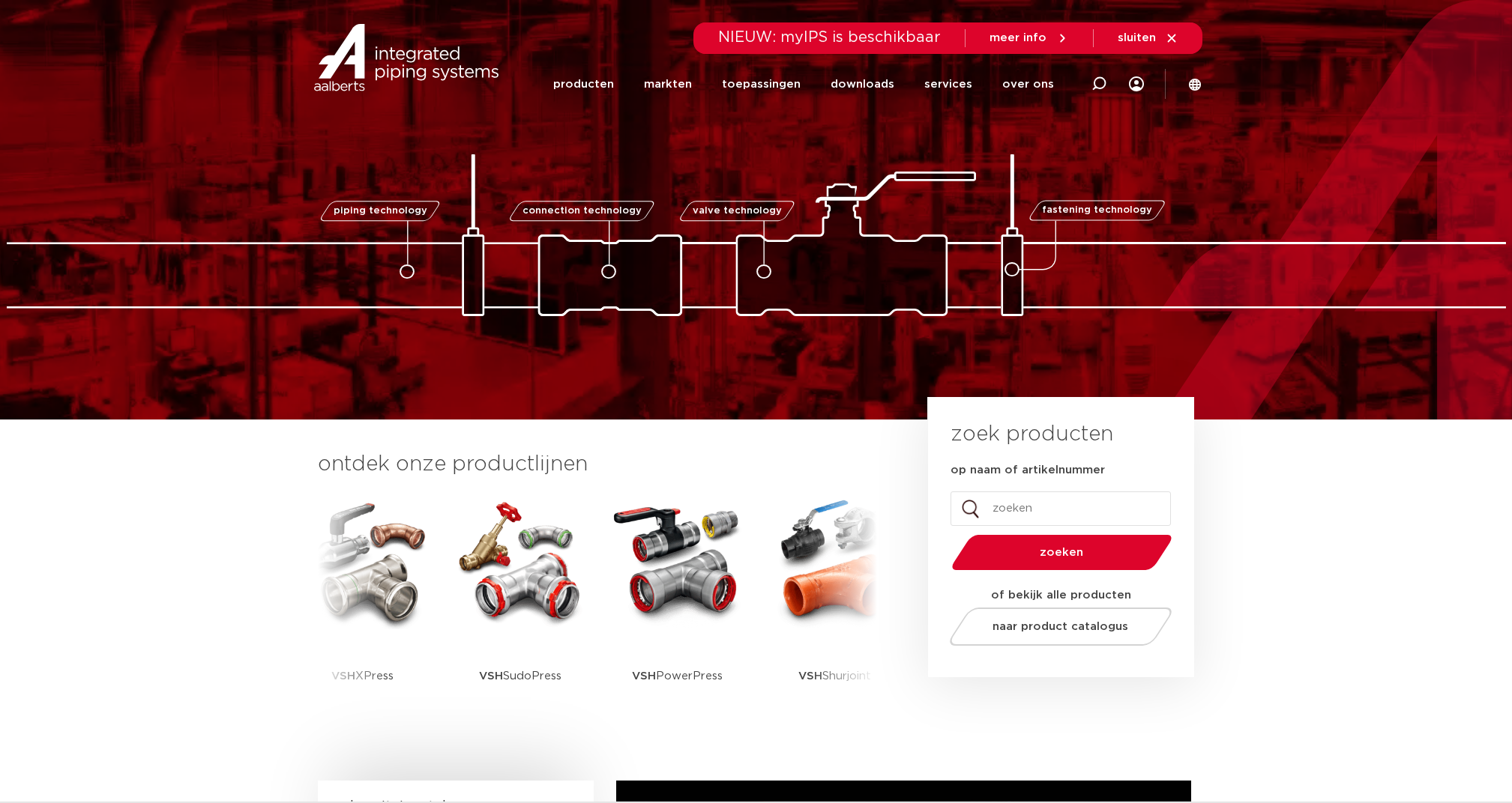  I want to click on a: VSHXPress, so click(363, 609).